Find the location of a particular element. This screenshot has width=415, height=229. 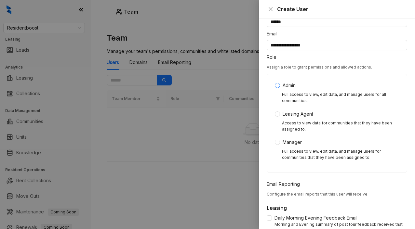

span: Admin is located at coordinates (289, 85).